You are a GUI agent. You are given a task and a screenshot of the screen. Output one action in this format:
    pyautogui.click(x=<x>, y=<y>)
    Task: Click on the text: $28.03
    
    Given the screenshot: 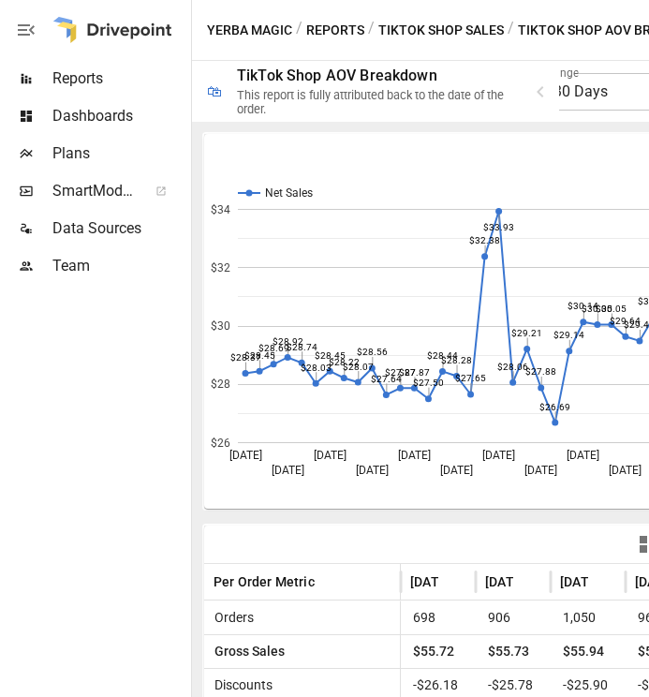 What is the action you would take?
    pyautogui.click(x=315, y=367)
    